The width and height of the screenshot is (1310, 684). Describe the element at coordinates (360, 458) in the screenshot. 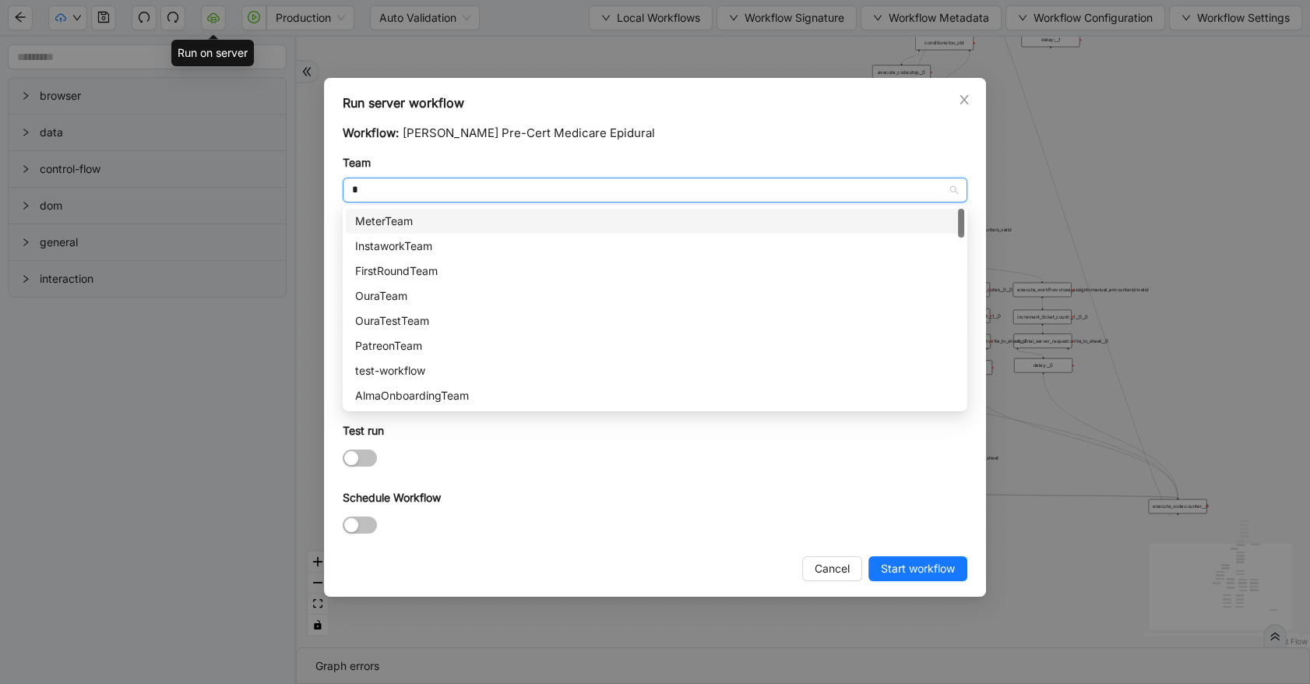

I see `button: Test run` at that location.